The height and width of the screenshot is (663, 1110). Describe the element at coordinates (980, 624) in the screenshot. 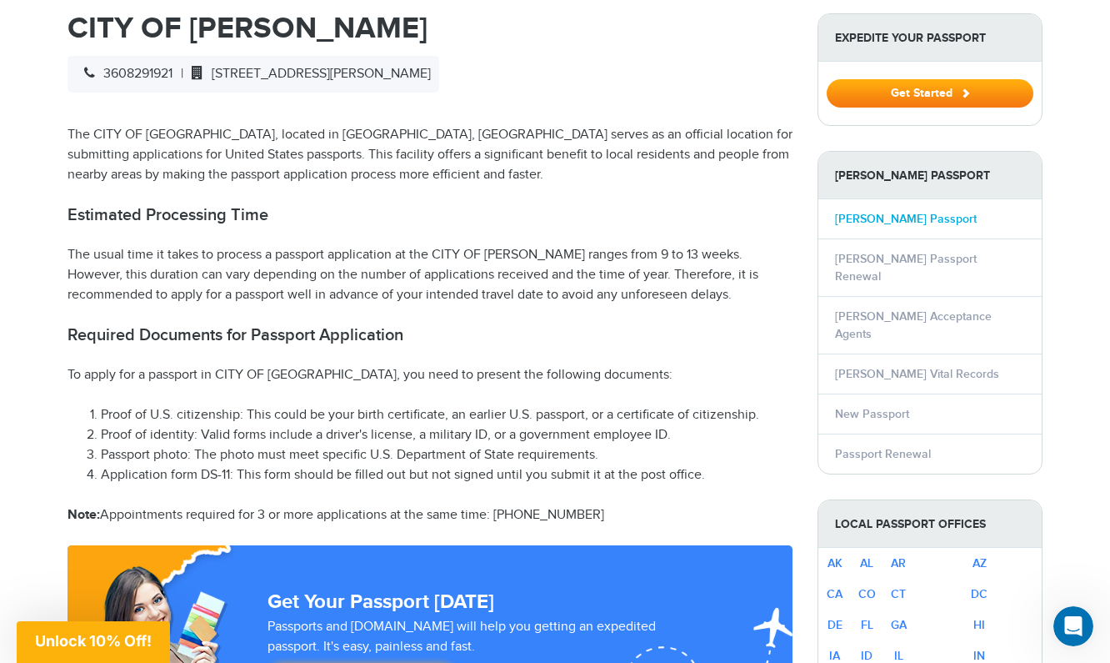

I see `a: HI` at that location.